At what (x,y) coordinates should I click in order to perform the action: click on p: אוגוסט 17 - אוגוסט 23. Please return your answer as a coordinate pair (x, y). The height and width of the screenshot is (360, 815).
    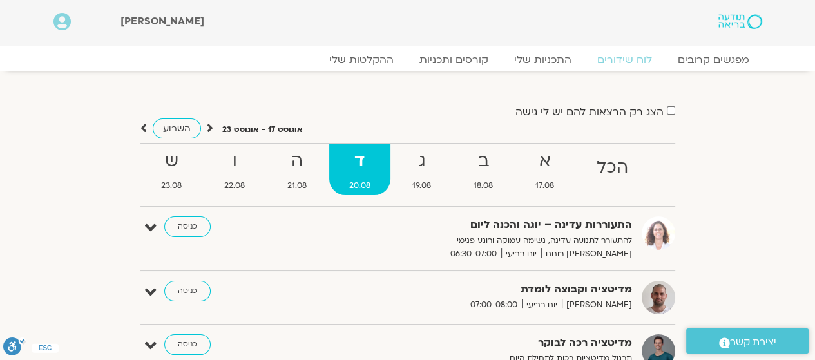
    Looking at the image, I should click on (262, 130).